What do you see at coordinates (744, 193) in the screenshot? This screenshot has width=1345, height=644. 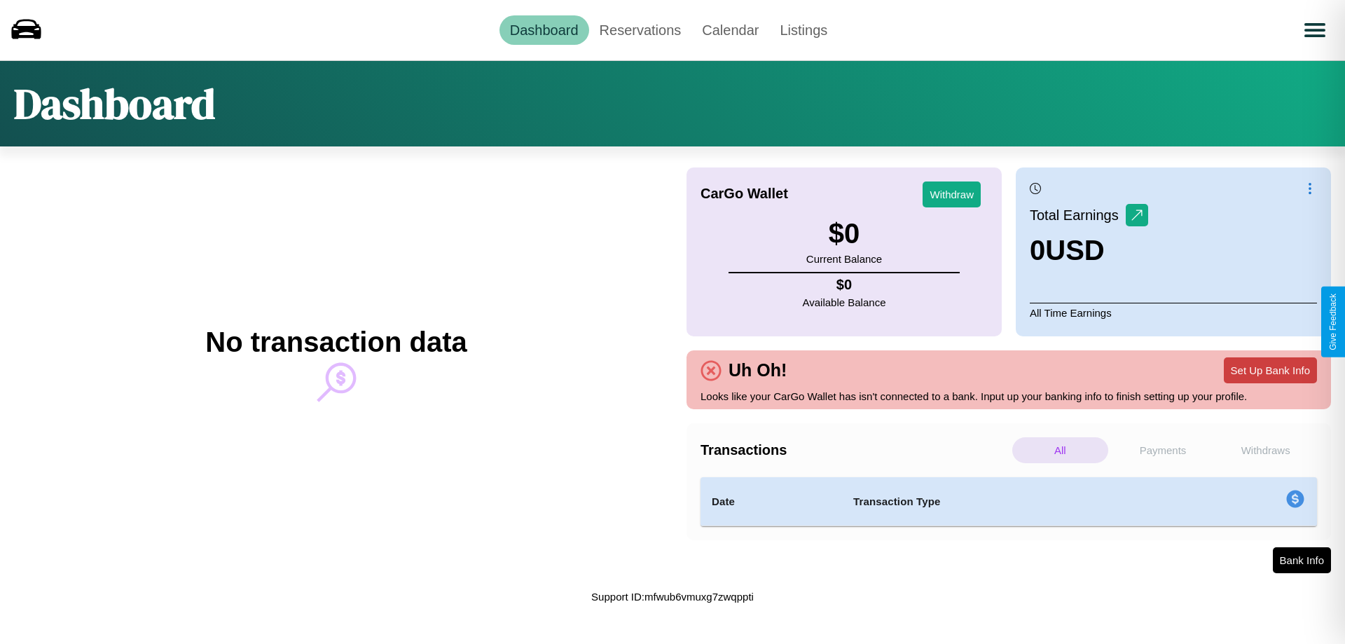 I see `h4: CarGo Wallet` at bounding box center [744, 193].